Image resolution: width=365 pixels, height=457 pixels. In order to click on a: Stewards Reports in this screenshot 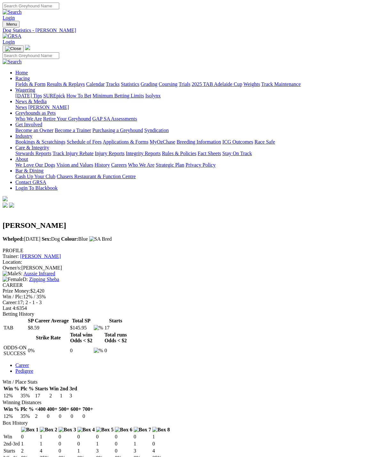, I will do `click(33, 153)`.